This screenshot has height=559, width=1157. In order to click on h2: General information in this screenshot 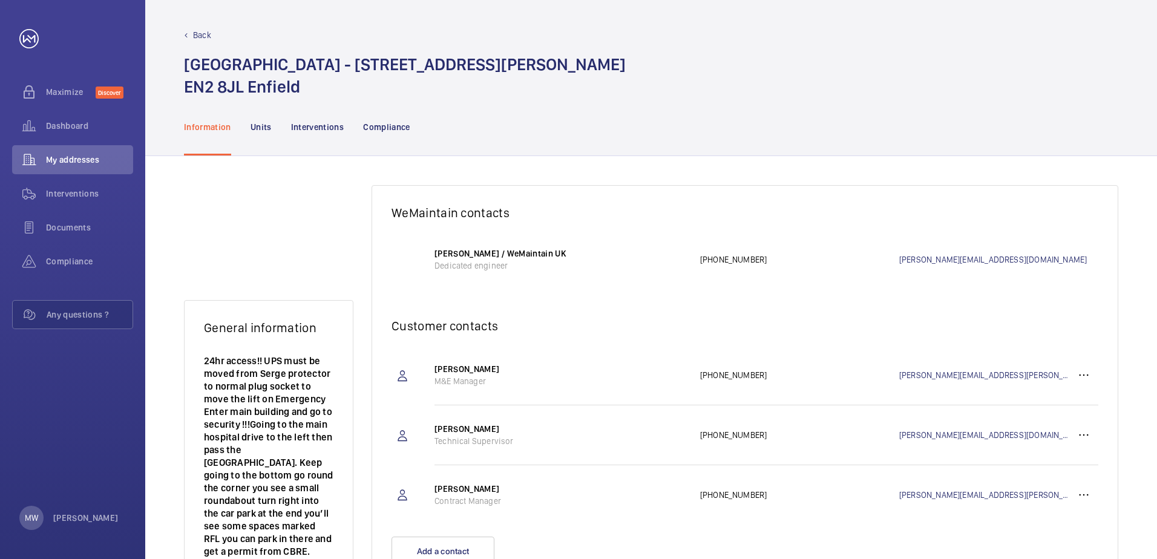, I will do `click(269, 327)`.